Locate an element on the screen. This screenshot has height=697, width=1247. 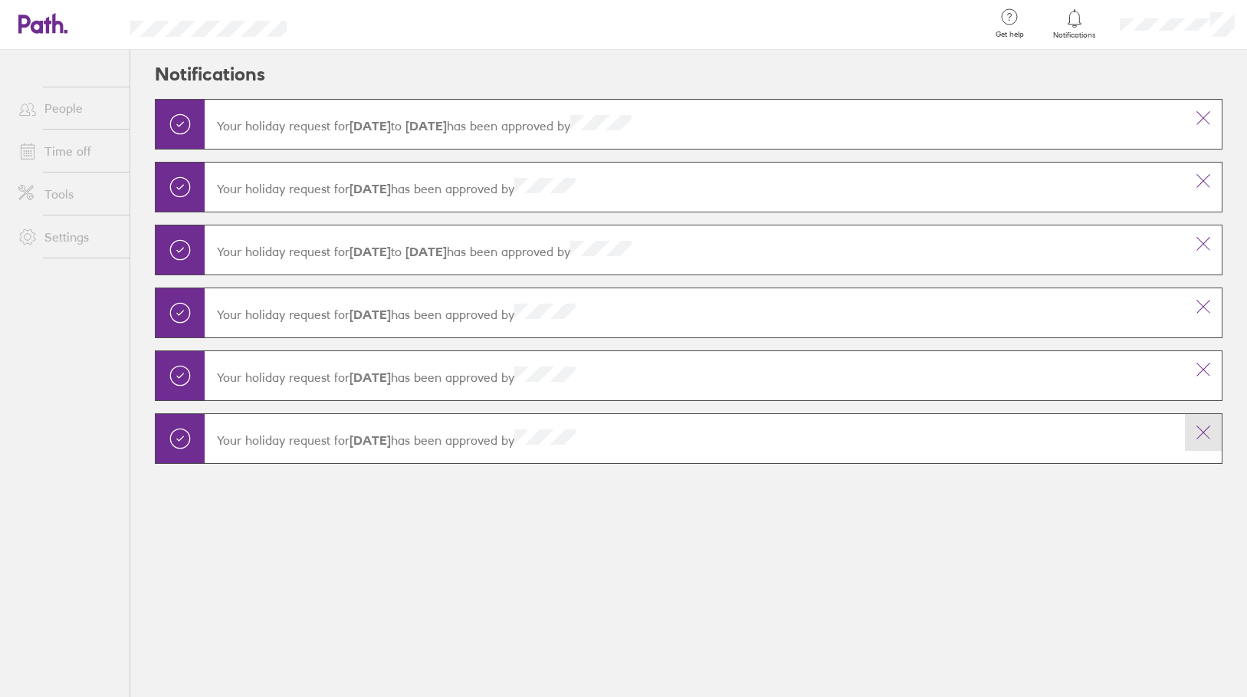
h2: Notifications is located at coordinates (210, 74).